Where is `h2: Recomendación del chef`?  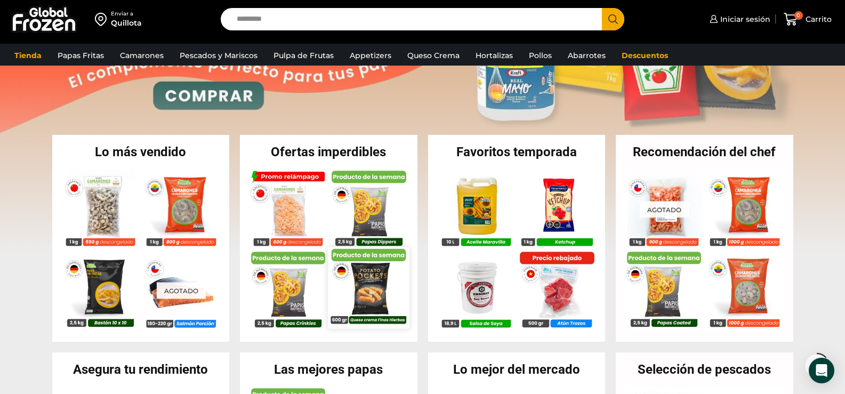
h2: Recomendación del chef is located at coordinates (704, 152).